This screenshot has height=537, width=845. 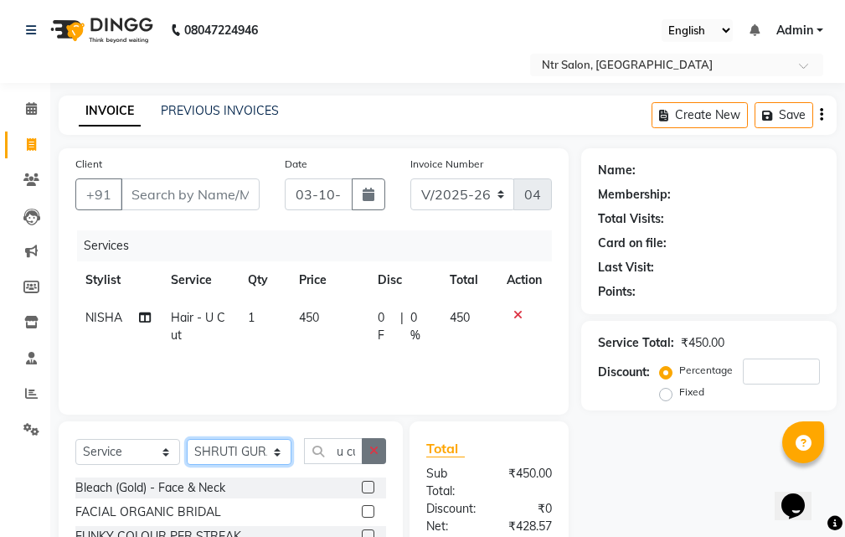 I want to click on th: Price, so click(x=328, y=280).